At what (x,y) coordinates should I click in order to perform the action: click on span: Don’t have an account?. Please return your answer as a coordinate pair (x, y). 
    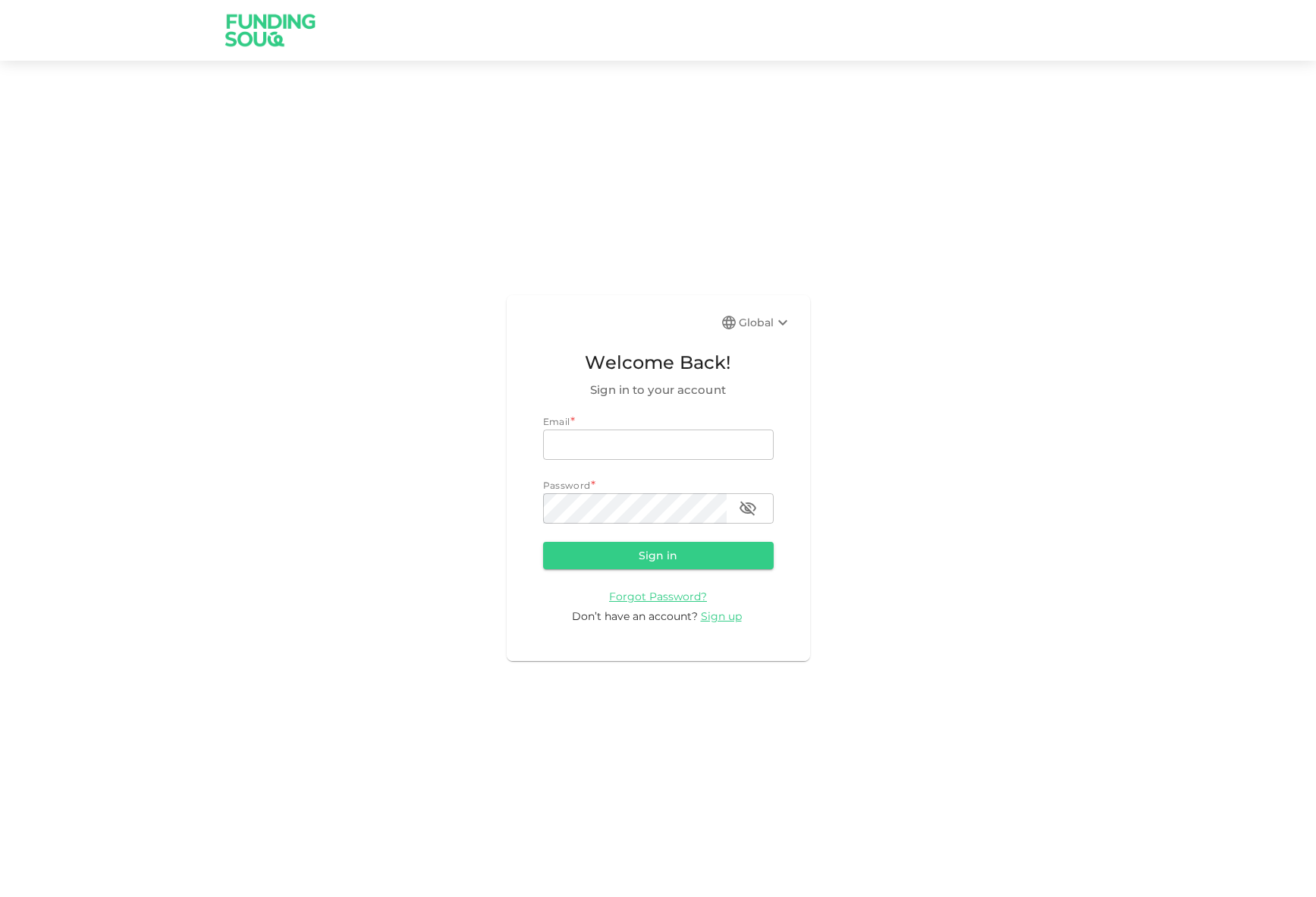
    Looking at the image, I should click on (635, 616).